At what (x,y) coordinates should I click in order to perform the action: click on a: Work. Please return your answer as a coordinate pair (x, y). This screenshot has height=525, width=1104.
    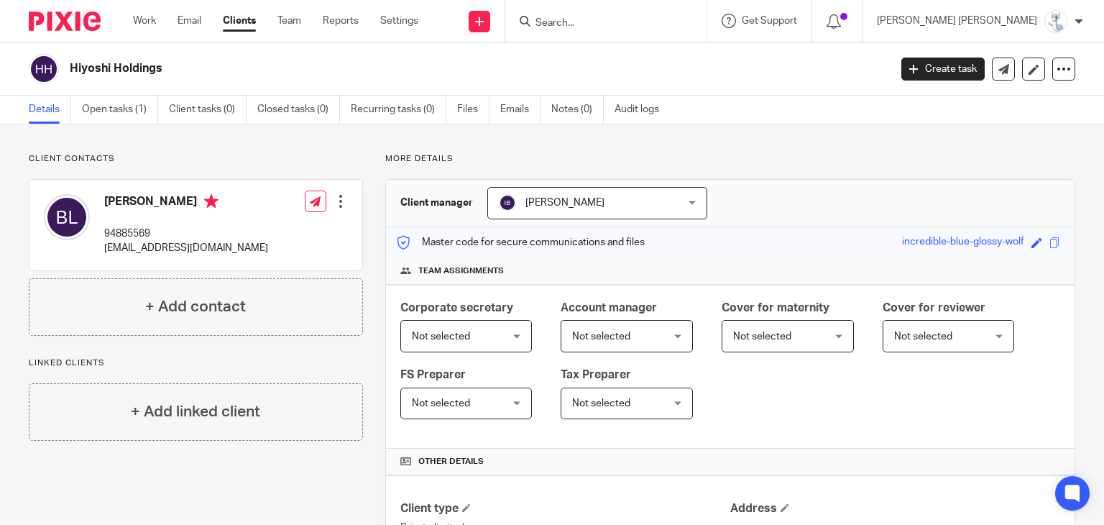
    Looking at the image, I should click on (144, 21).